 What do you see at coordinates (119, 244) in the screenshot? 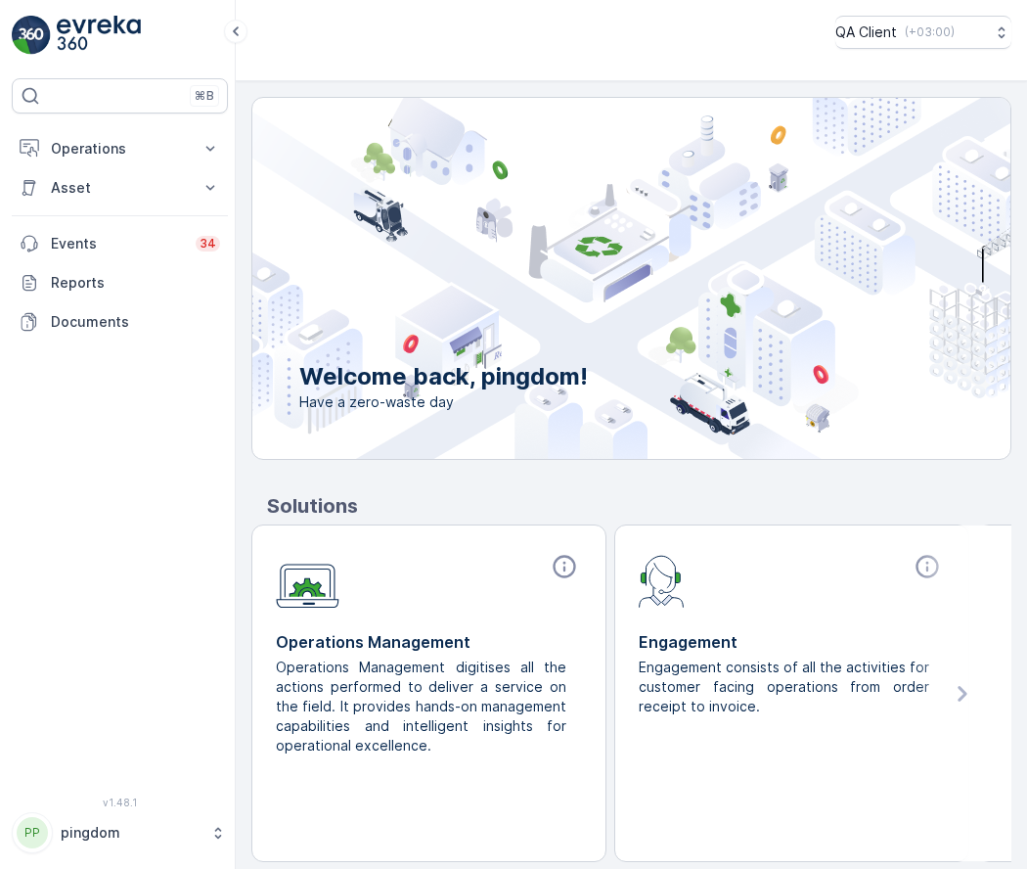
I see `a: Events34` at bounding box center [119, 244].